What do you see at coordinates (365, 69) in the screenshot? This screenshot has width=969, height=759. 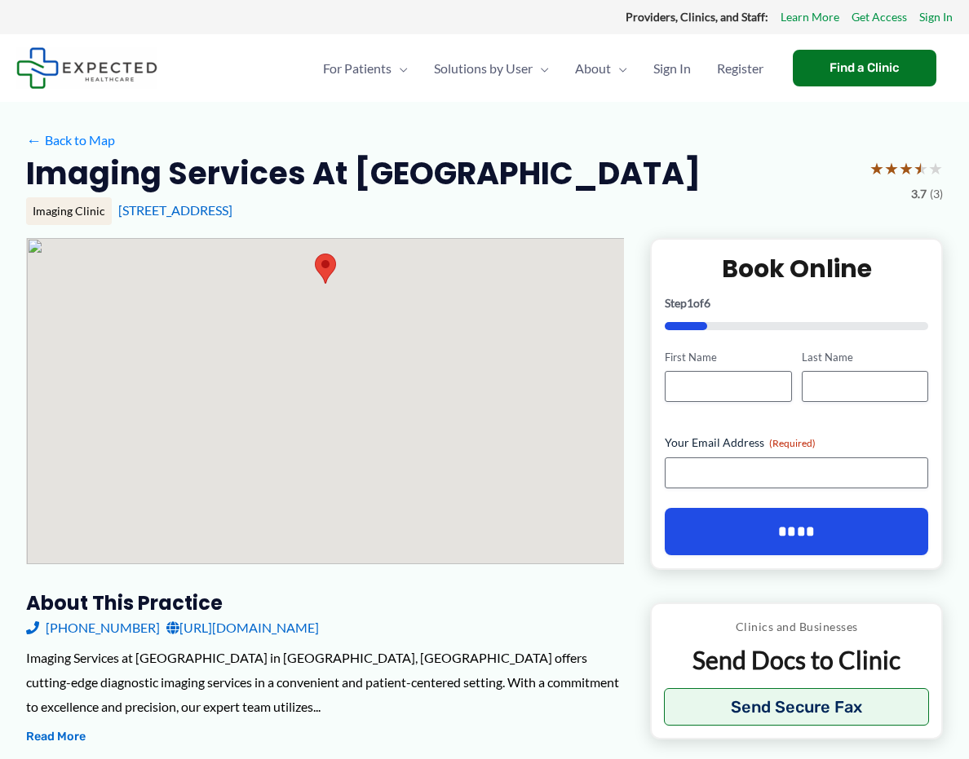 I see `a: For PatientsMenu Toggle` at bounding box center [365, 69].